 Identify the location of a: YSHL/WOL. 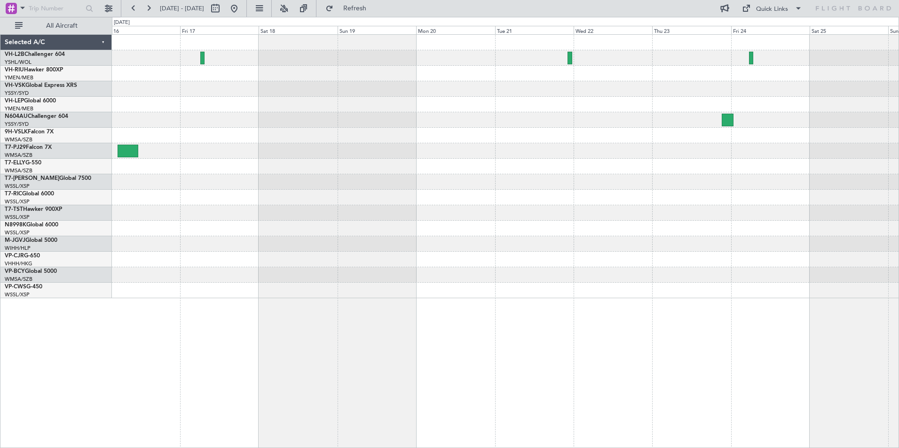
(18, 62).